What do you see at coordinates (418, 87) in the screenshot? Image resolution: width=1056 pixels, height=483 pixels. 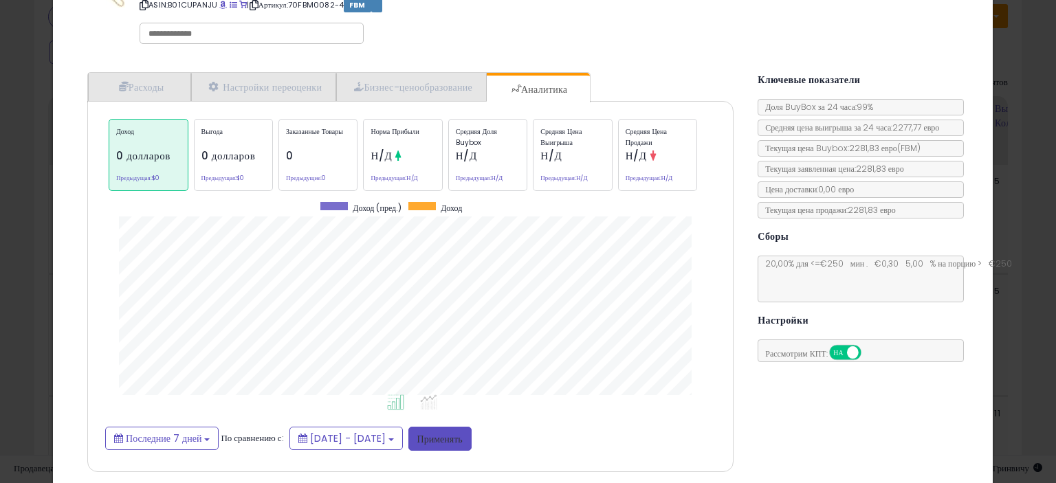 I see `font: Бизнес-ценообразование` at bounding box center [418, 87].